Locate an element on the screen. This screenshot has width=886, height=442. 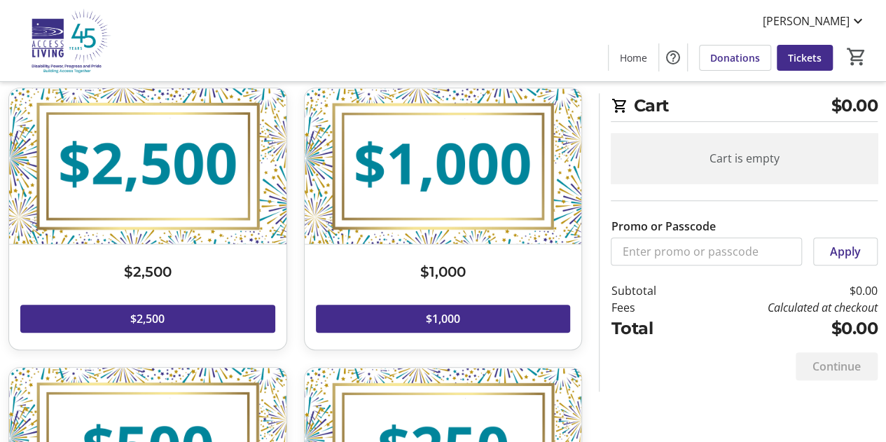
h3: $1,000 is located at coordinates (443, 272).